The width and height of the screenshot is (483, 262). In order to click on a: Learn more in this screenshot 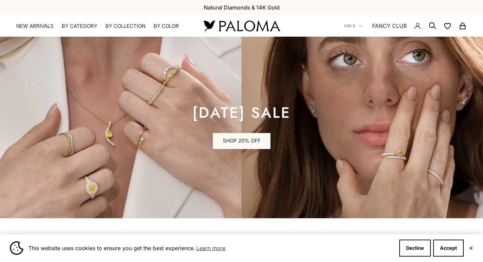, I will do `click(211, 248)`.